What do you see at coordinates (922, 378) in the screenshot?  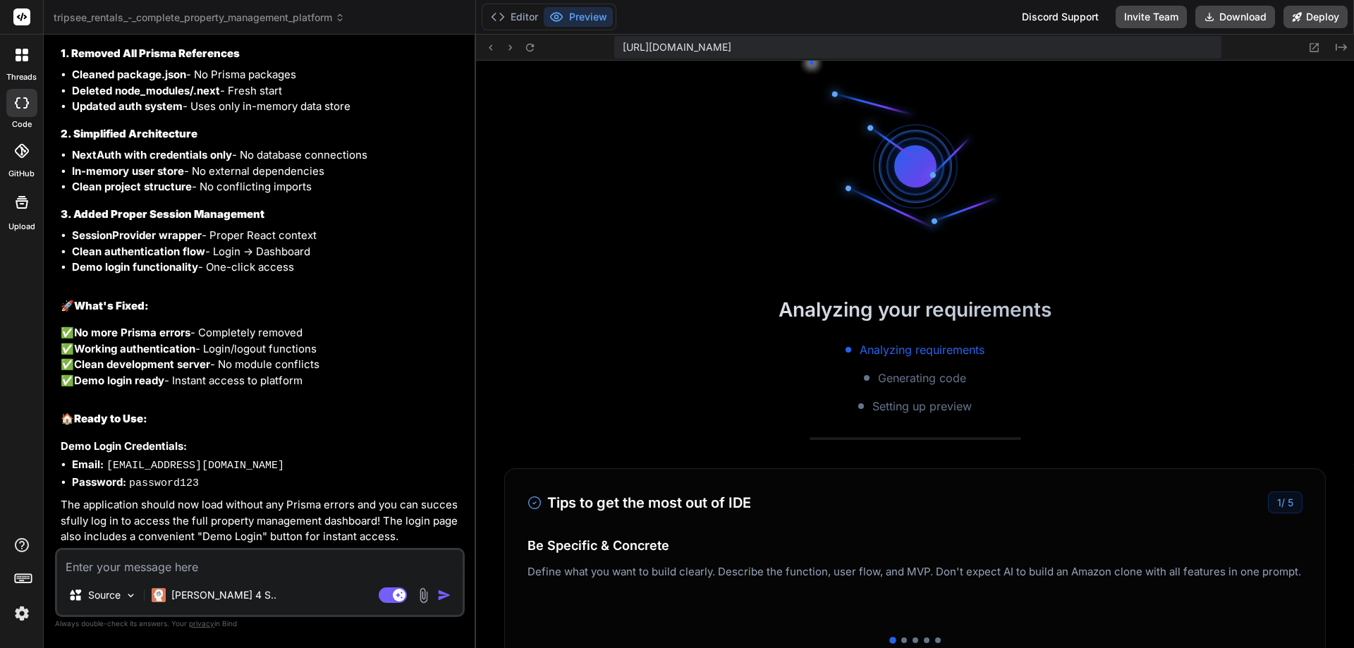 I see `span: Generating code` at bounding box center [922, 378].